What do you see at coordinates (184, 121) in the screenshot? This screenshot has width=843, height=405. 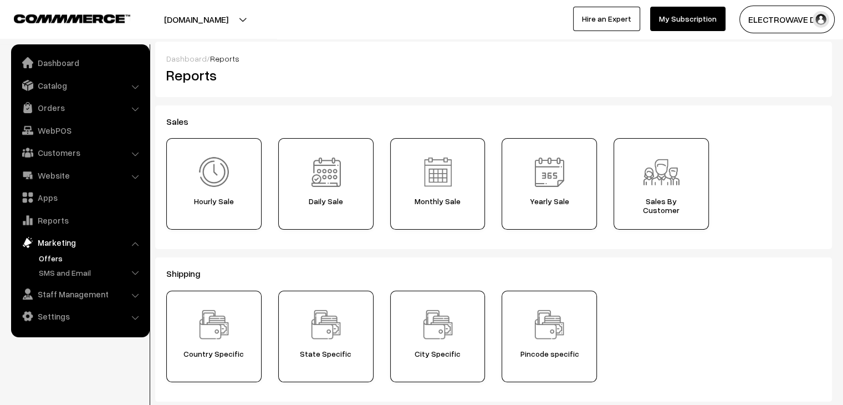 I see `span: Sales` at bounding box center [184, 121].